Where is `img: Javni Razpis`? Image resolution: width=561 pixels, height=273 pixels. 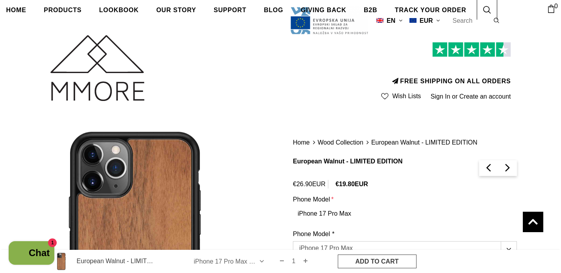 img: Javni Razpis is located at coordinates (329, 20).